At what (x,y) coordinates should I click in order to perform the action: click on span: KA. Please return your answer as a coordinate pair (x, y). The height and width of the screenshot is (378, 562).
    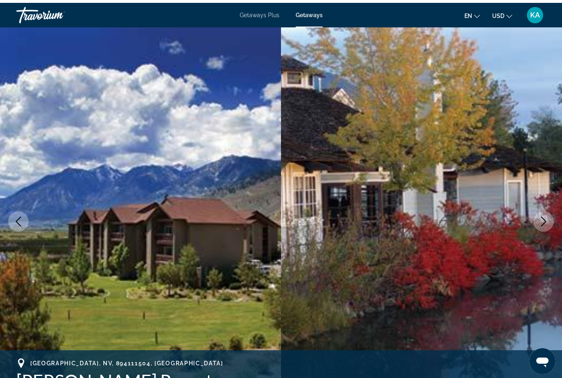
    Looking at the image, I should click on (535, 12).